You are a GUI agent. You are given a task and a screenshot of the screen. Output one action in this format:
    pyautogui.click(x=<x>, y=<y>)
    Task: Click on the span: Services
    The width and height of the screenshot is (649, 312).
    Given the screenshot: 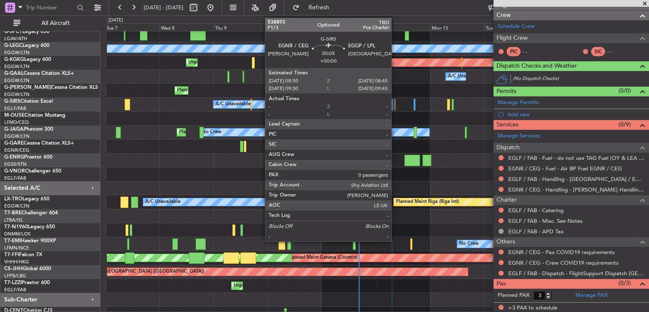 What is the action you would take?
    pyautogui.click(x=507, y=125)
    